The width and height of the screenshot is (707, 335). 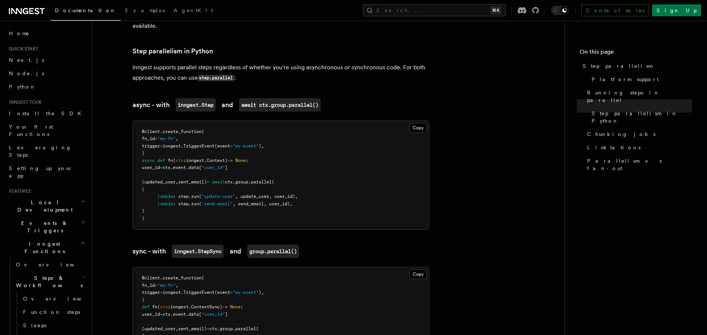 I want to click on span: TriggerEvent, so click(x=199, y=293).